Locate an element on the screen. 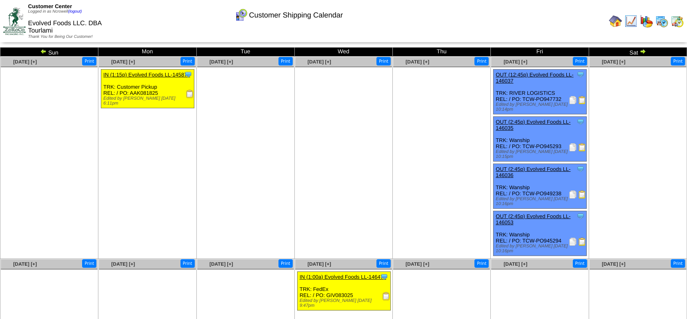  div: TRK: RIVER LOGISTICS REL: / PO: TCW-PO947732 is located at coordinates (540, 92).